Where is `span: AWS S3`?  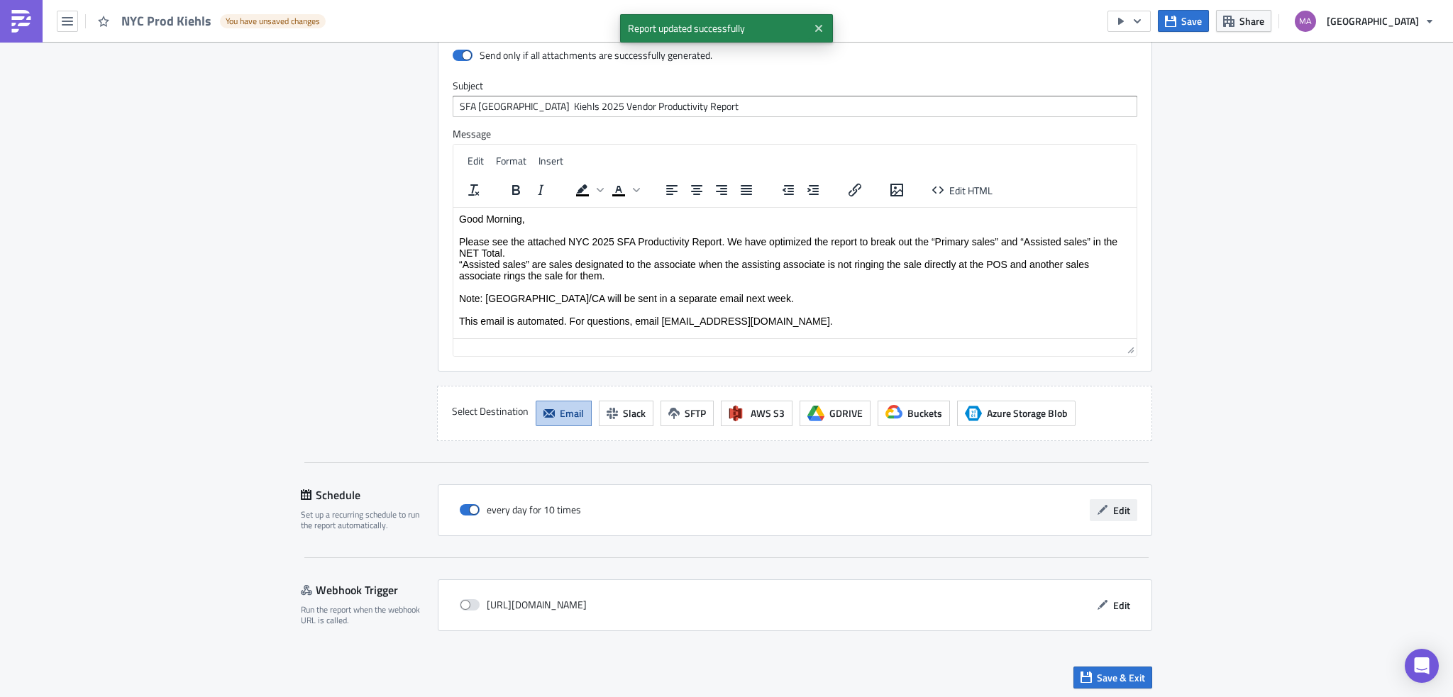
span: AWS S3 is located at coordinates (767, 413).